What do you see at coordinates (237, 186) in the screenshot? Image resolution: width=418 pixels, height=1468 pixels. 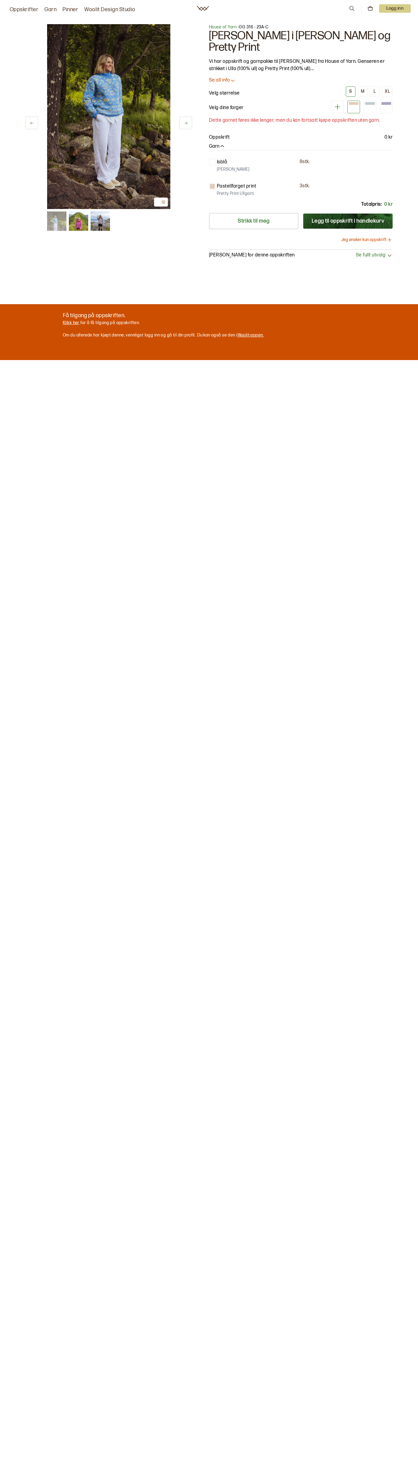 I see `p: Pastellfarget print` at bounding box center [237, 186].